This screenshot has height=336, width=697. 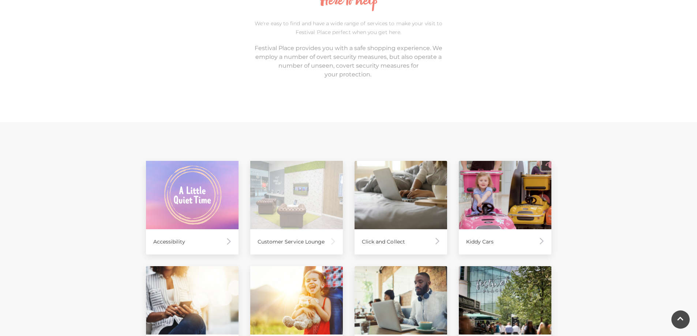 What do you see at coordinates (296, 242) in the screenshot?
I see `div: Customer Service Lounge` at bounding box center [296, 242].